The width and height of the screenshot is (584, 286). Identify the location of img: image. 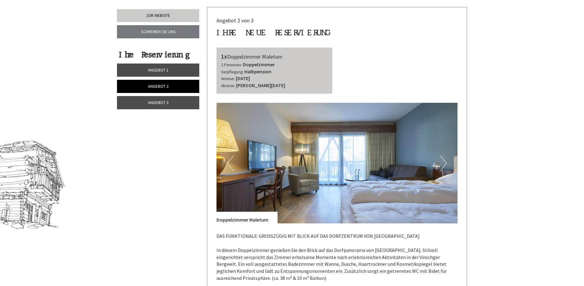
(337, 163).